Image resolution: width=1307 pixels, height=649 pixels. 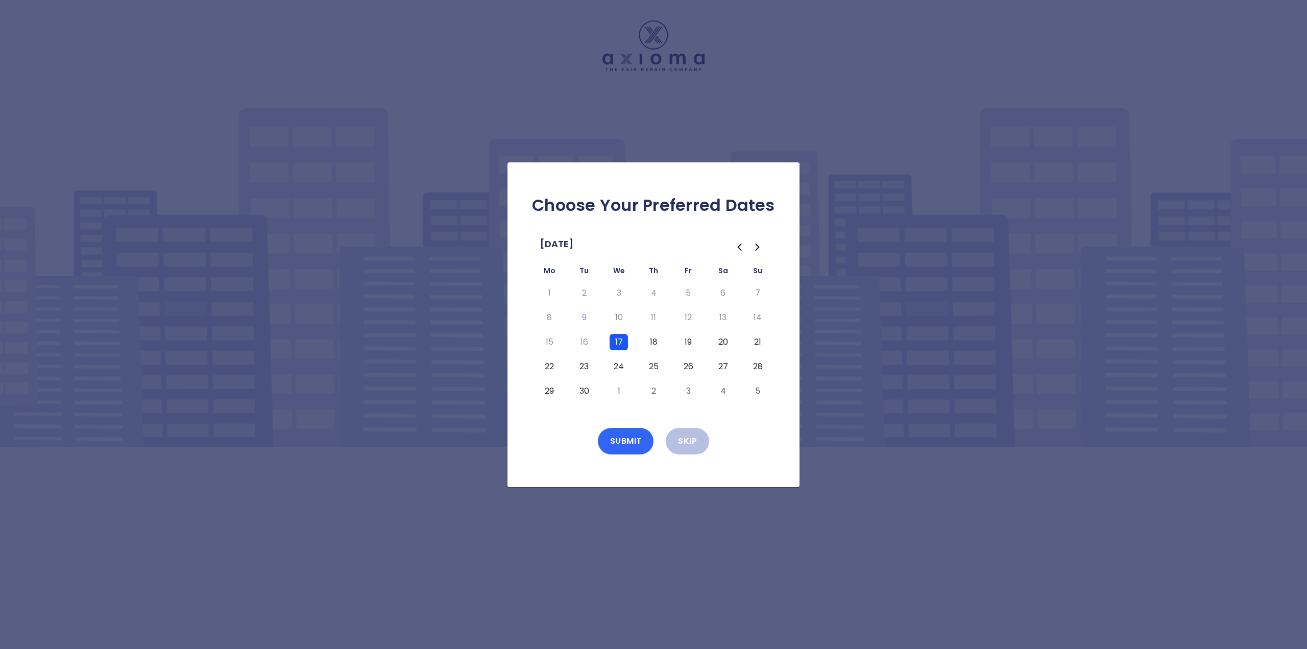 I want to click on th: Tuesday, so click(x=584, y=273).